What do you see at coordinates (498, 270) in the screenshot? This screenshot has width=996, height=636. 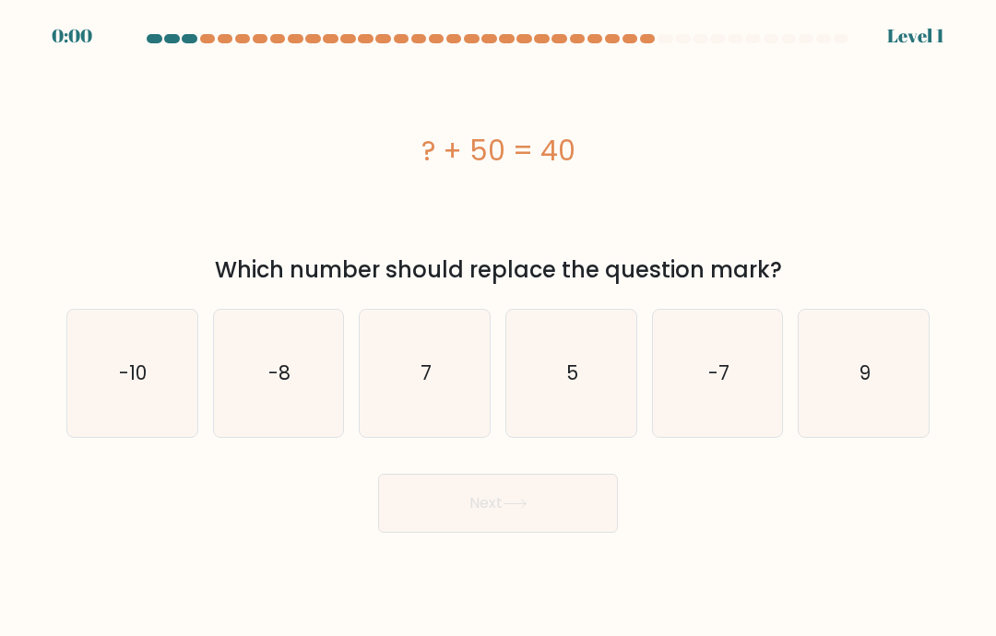 I see `div: Which number should replace the question mark?` at bounding box center [498, 270].